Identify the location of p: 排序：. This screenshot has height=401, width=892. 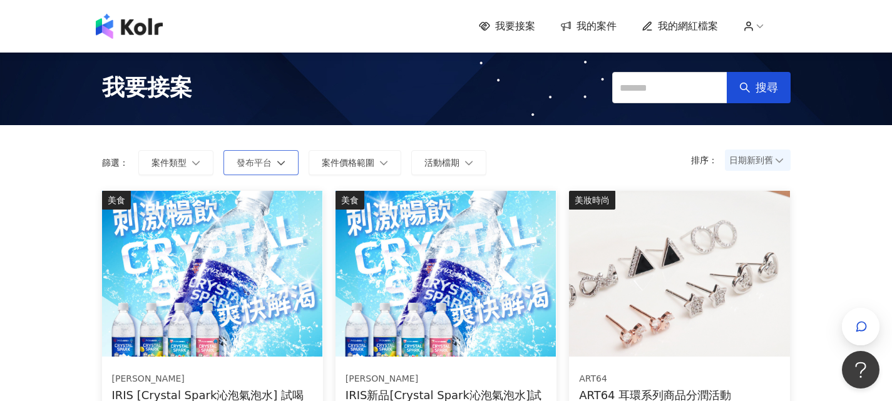
(708, 160).